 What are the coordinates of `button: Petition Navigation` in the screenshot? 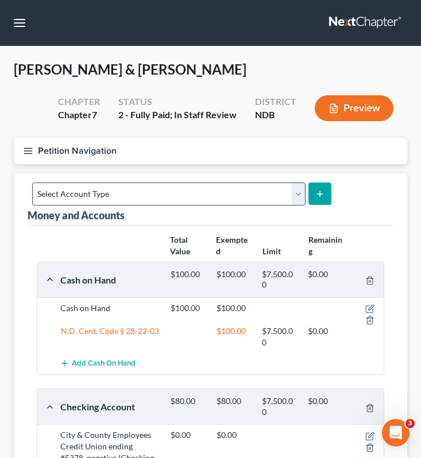 It's located at (210, 151).